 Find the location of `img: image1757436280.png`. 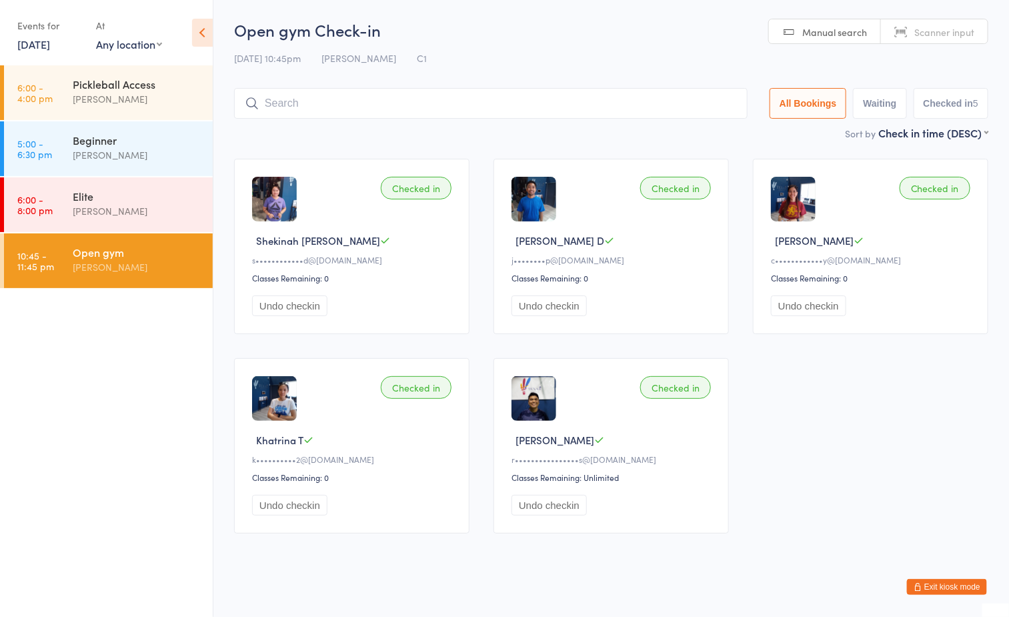

img: image1757436280.png is located at coordinates (274, 199).